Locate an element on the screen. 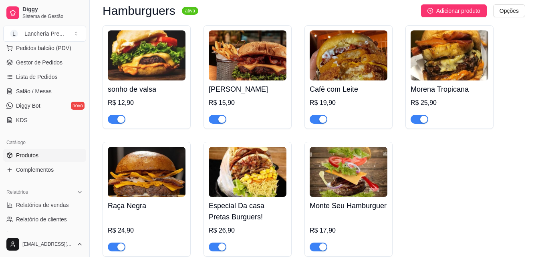  div: R$ 26,90 is located at coordinates (248, 231).